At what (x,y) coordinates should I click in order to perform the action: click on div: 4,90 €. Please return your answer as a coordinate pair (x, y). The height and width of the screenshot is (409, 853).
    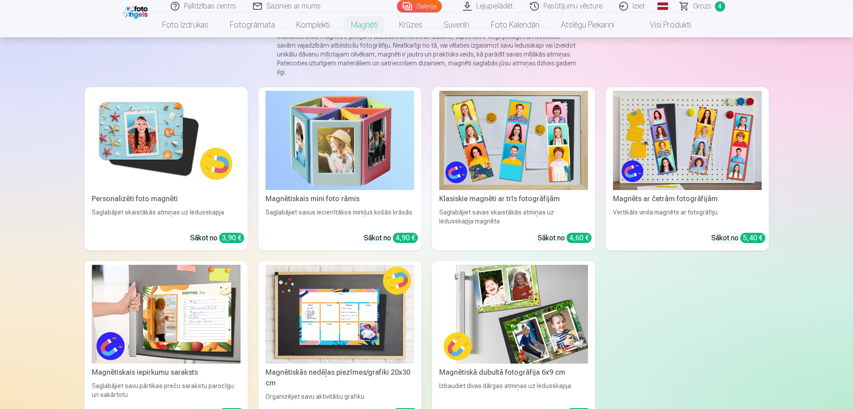
    Looking at the image, I should click on (405, 238).